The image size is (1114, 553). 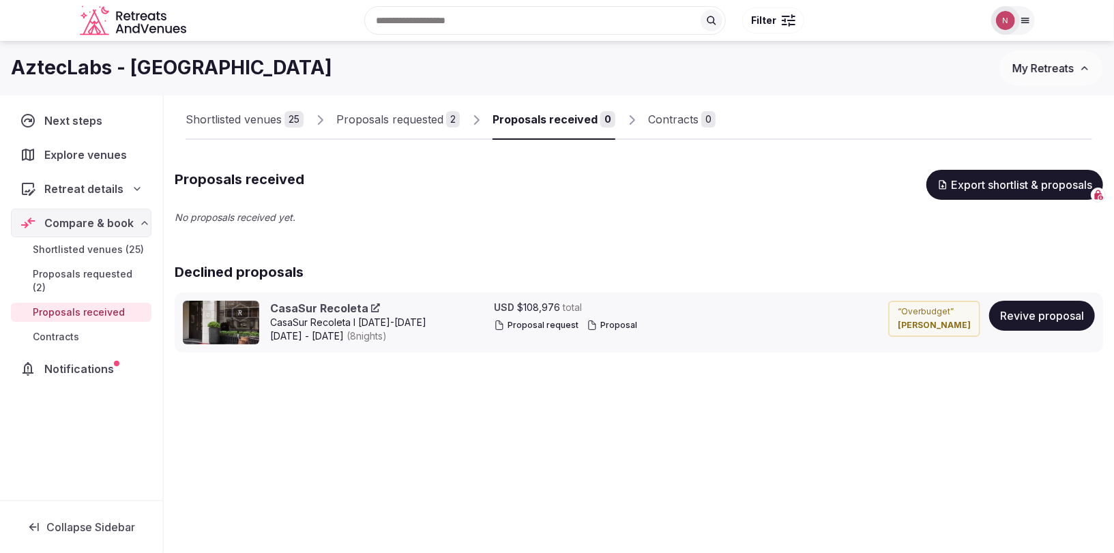 I want to click on span: Contracts, so click(x=56, y=337).